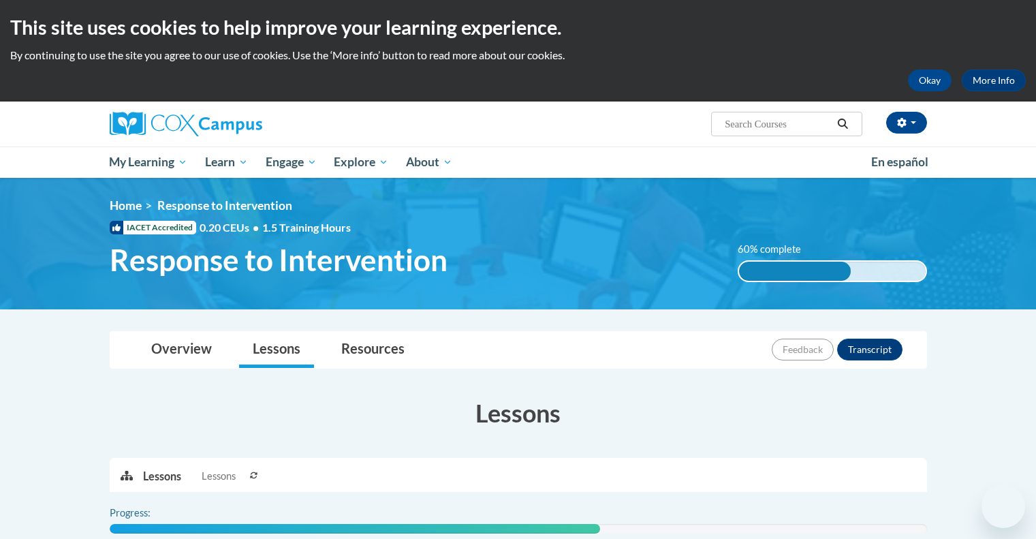  What do you see at coordinates (125, 205) in the screenshot?
I see `a: Home` at bounding box center [125, 205].